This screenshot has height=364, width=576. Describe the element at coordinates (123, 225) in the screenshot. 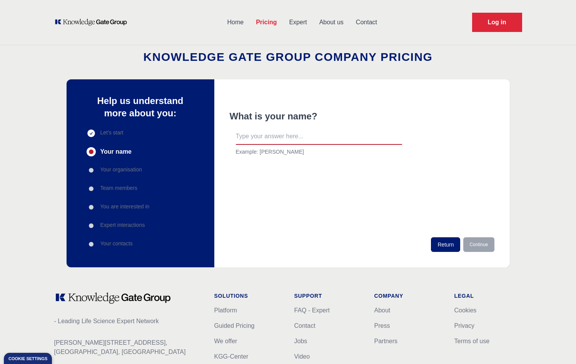

I see `p: Expert interactions` at that location.